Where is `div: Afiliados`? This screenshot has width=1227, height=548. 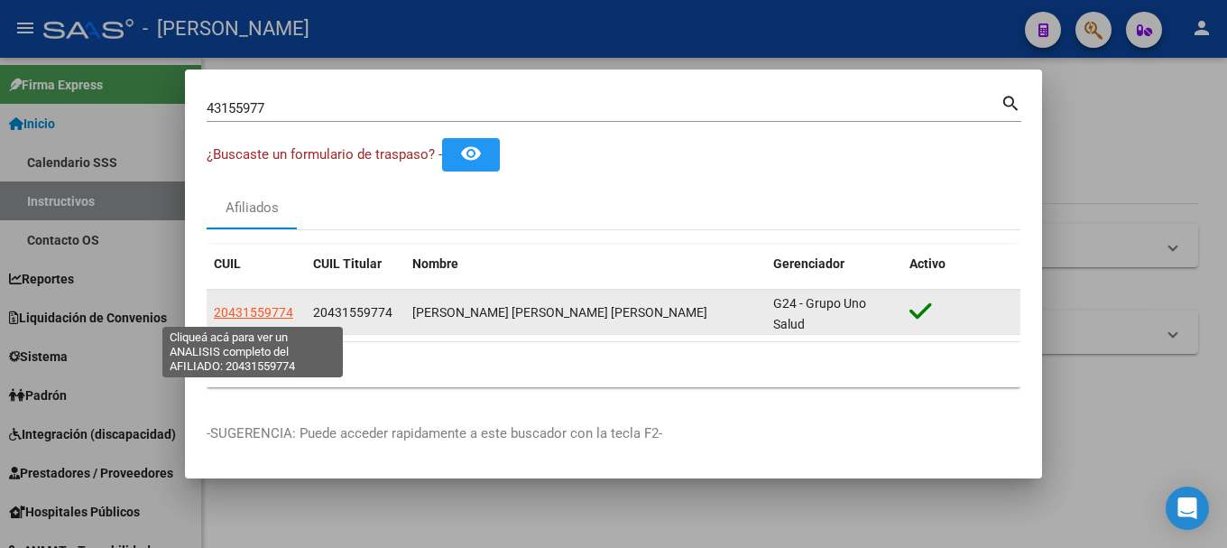 div: Afiliados is located at coordinates (252, 208).